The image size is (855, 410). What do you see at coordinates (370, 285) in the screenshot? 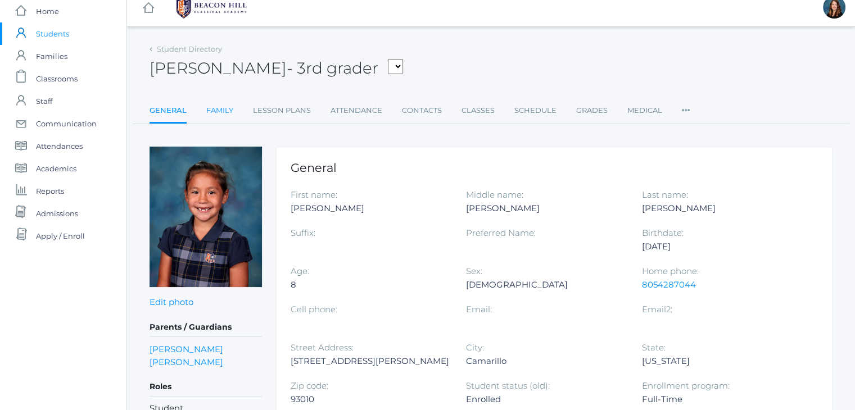
I see `div: 8` at bounding box center [370, 285].